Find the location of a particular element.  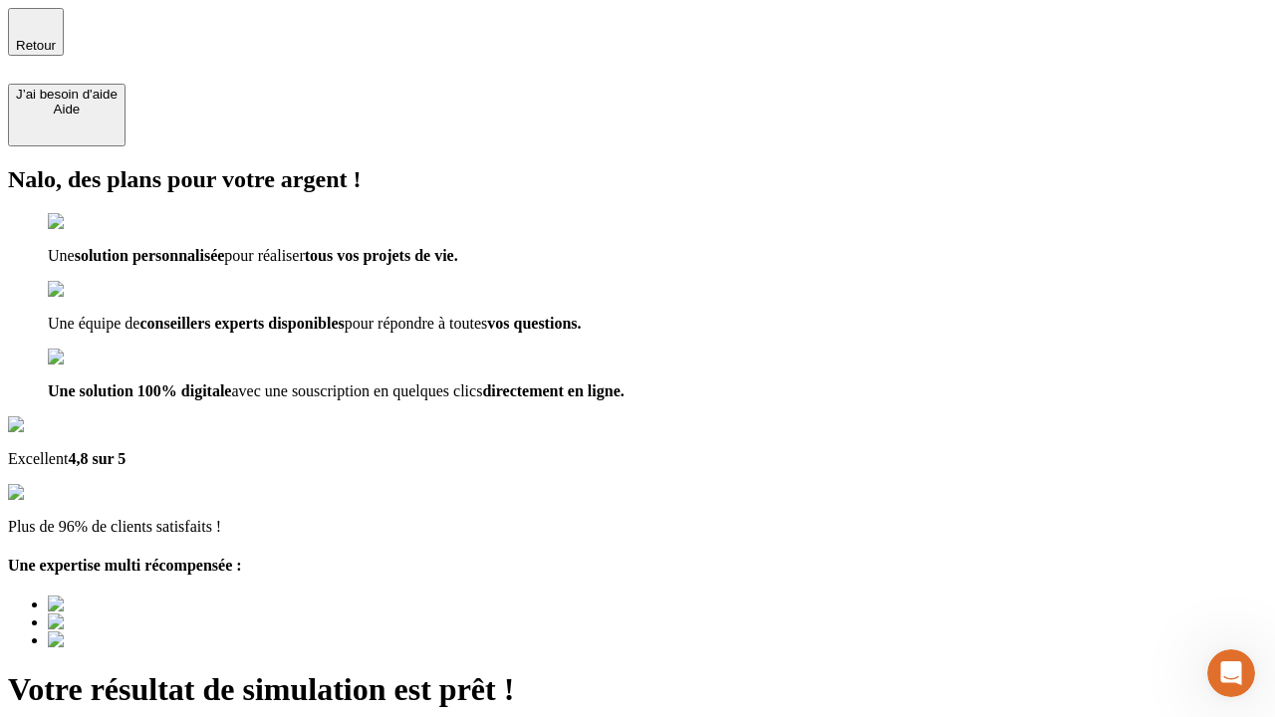

span: solution personnalisée is located at coordinates (149, 255).